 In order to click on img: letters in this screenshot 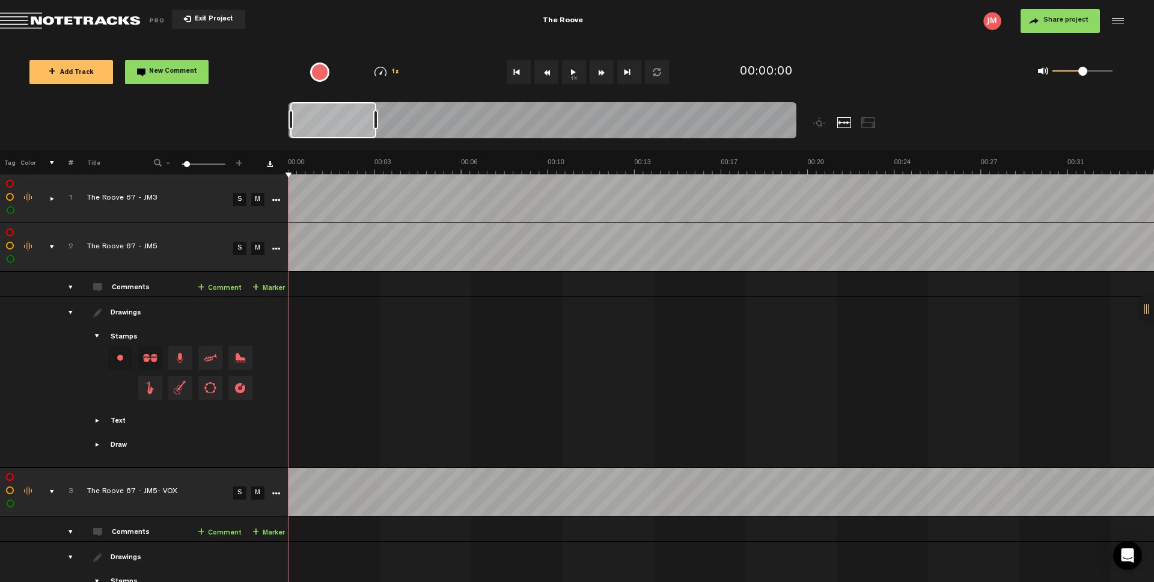, I will do `click(992, 21)`.